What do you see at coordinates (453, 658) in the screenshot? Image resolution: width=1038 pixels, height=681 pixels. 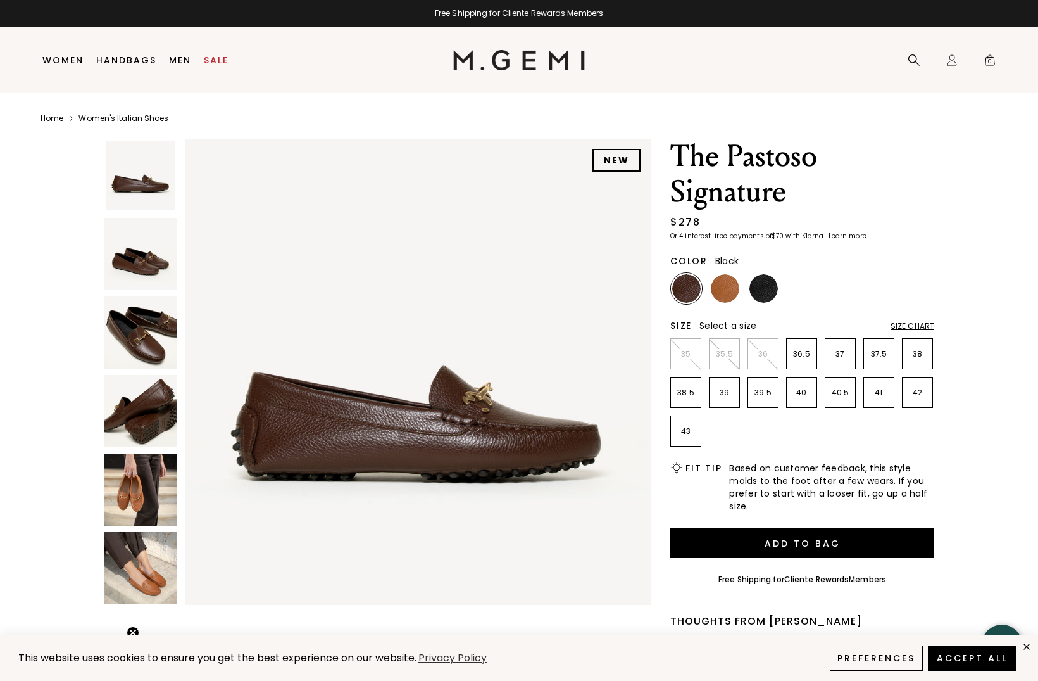 I see `a: Privacy Policy (opens in a new tab)` at bounding box center [453, 658].